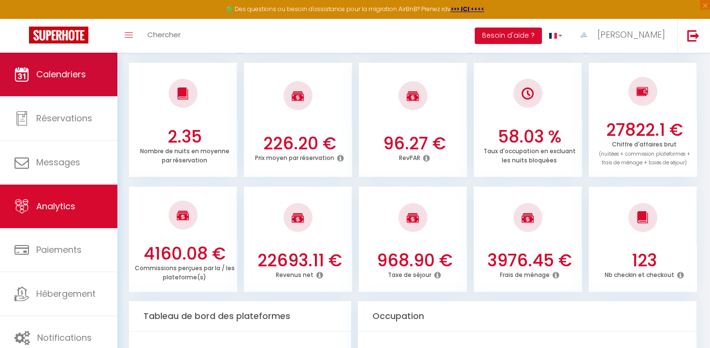 The height and width of the screenshot is (348, 710). Describe the element at coordinates (295, 273) in the screenshot. I see `p: Revenus net` at that location.